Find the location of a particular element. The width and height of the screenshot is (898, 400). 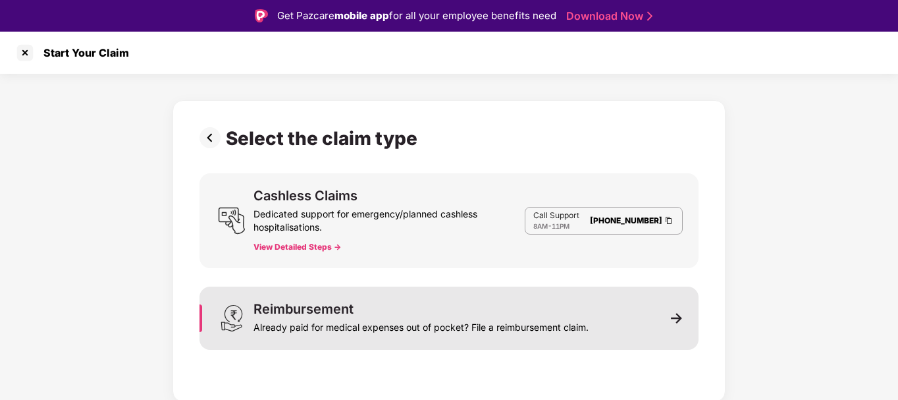

div: Select the claim type is located at coordinates (324, 138).